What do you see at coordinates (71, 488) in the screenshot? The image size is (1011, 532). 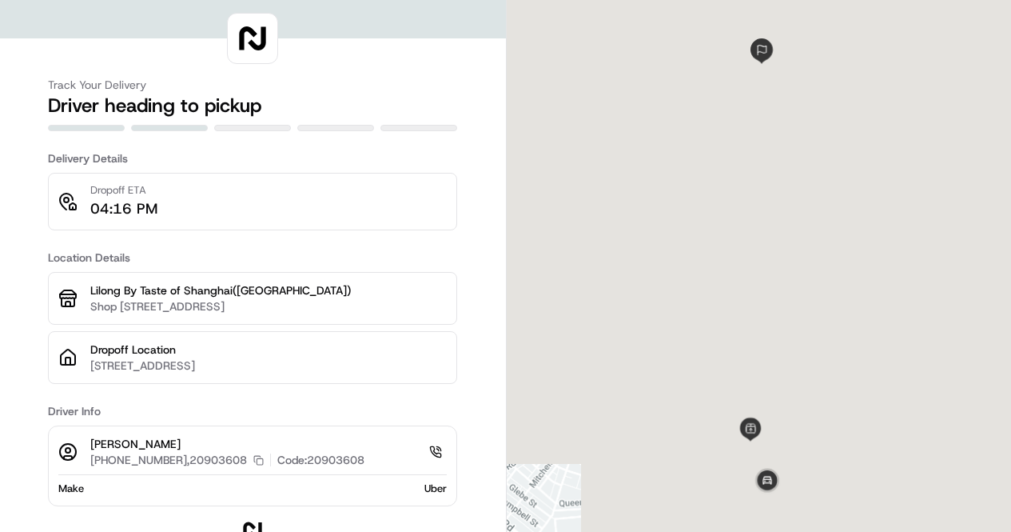 I see `span: Make` at bounding box center [71, 488].